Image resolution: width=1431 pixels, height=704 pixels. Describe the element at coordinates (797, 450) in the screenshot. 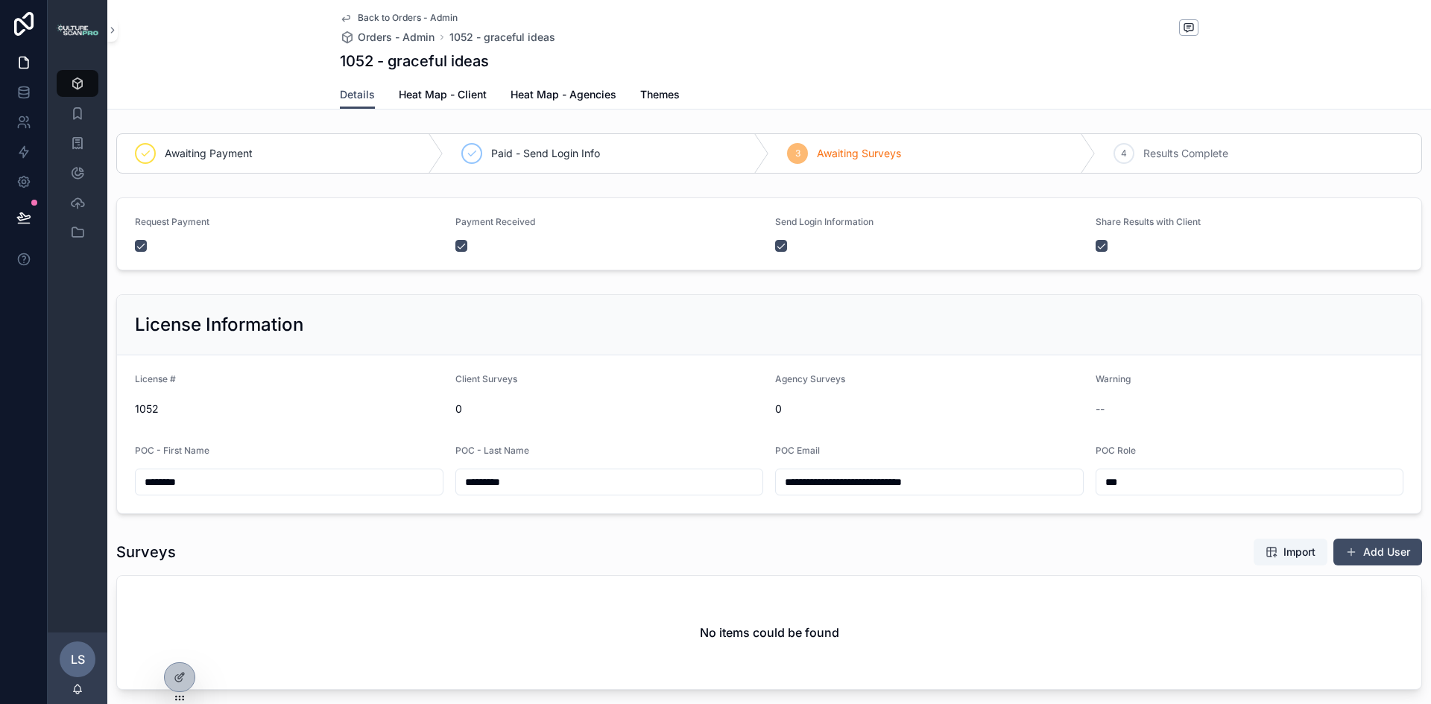

I see `span: POC Email` at that location.